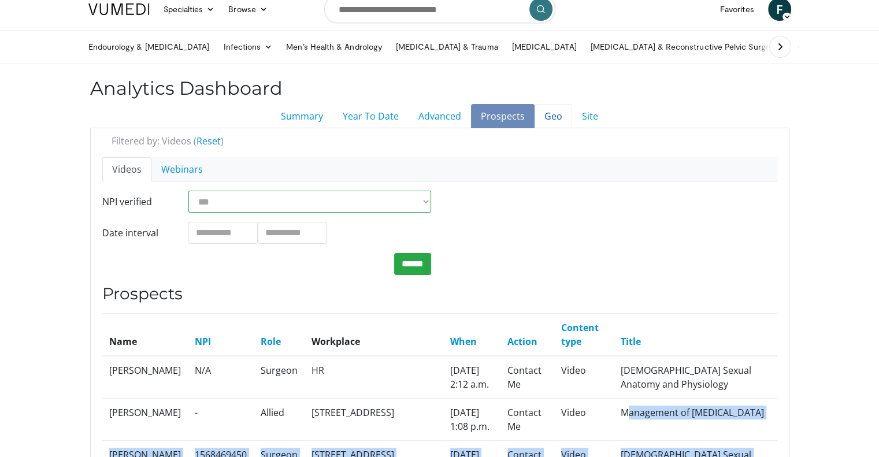 This screenshot has height=457, width=879. Describe the element at coordinates (271, 342) in the screenshot. I see `a: Role` at that location.